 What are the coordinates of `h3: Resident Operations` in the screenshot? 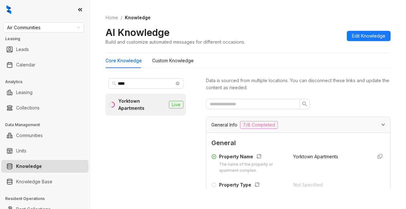 It's located at (47, 199).